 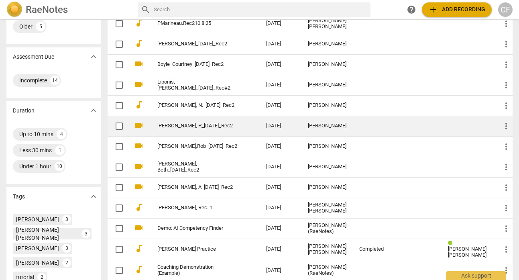 What do you see at coordinates (36, 134) in the screenshot?
I see `div: Up to 10 mins` at bounding box center [36, 134].